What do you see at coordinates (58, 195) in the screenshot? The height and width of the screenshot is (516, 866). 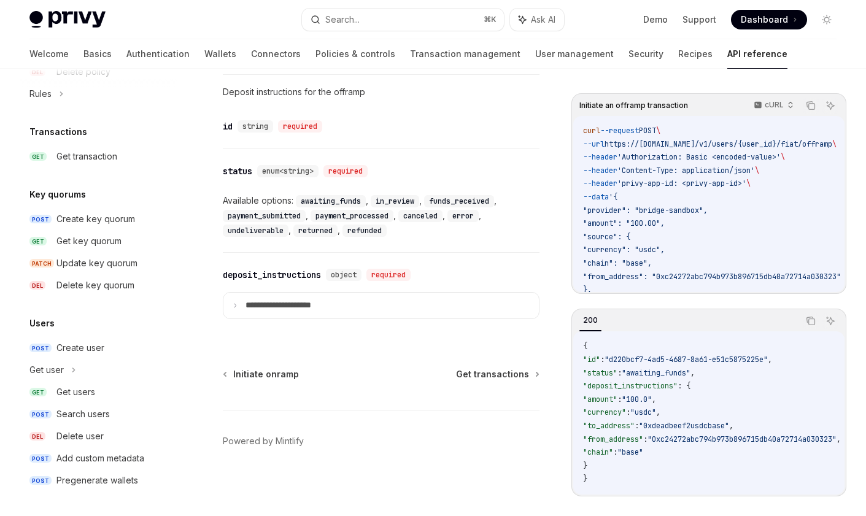 I see `h5: Key quorums` at bounding box center [58, 195].